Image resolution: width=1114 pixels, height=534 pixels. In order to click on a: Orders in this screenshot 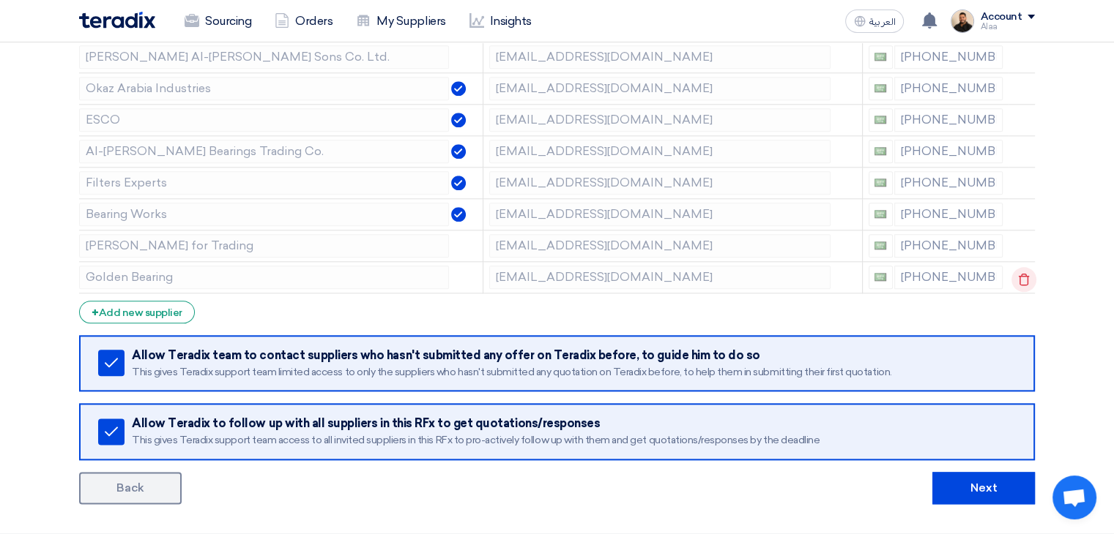, I will do `click(303, 21)`.